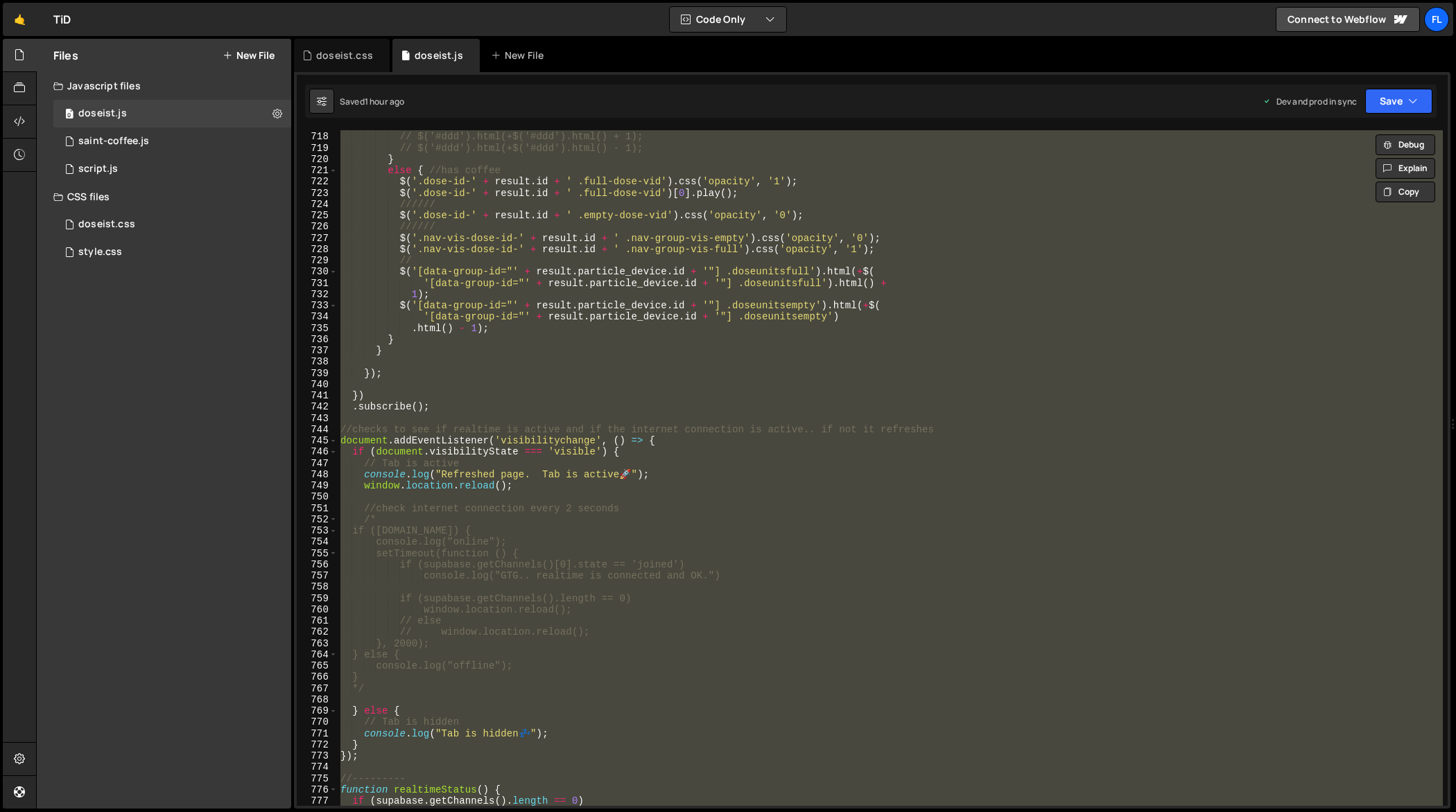 The height and width of the screenshot is (812, 1456). What do you see at coordinates (317, 215) in the screenshot?
I see `div: 725` at bounding box center [317, 215].